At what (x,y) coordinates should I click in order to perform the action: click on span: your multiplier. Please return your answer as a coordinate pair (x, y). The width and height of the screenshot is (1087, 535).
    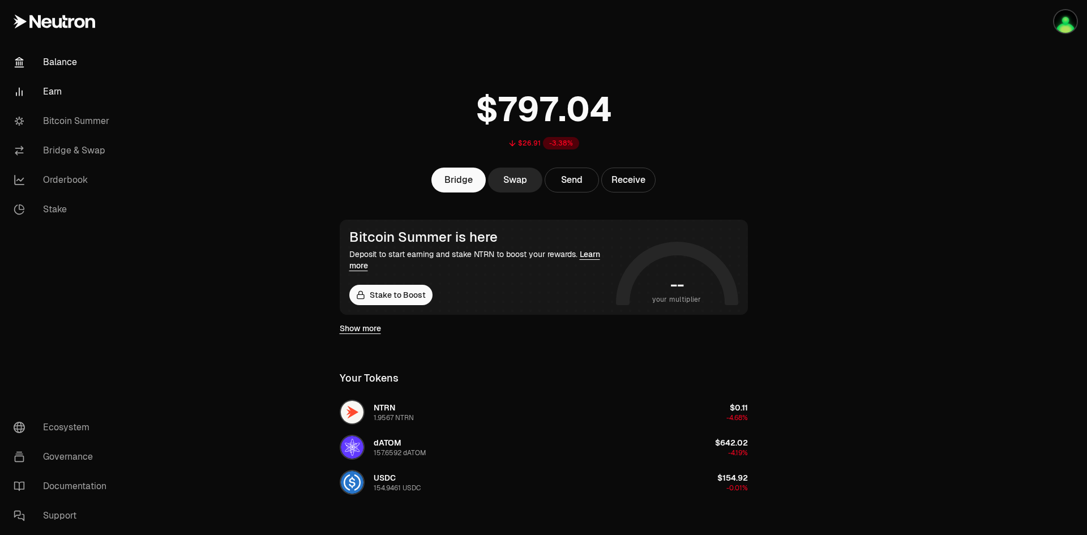
    Looking at the image, I should click on (677, 300).